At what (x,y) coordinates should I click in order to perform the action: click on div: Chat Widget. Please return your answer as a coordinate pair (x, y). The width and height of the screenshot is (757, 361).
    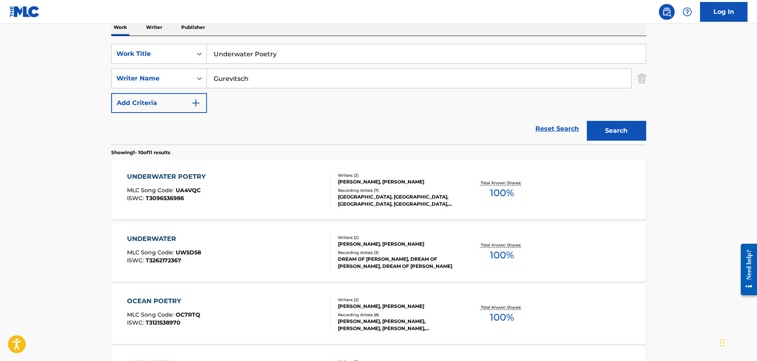
    Looking at the image, I should click on (737, 342).